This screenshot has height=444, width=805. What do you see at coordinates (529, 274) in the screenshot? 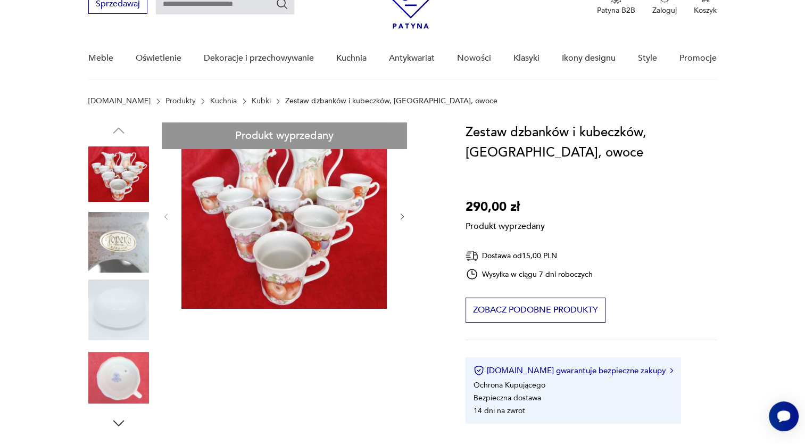
I see `div: Wysyłka w ciągu 7 dni roboczych` at bounding box center [529, 274].